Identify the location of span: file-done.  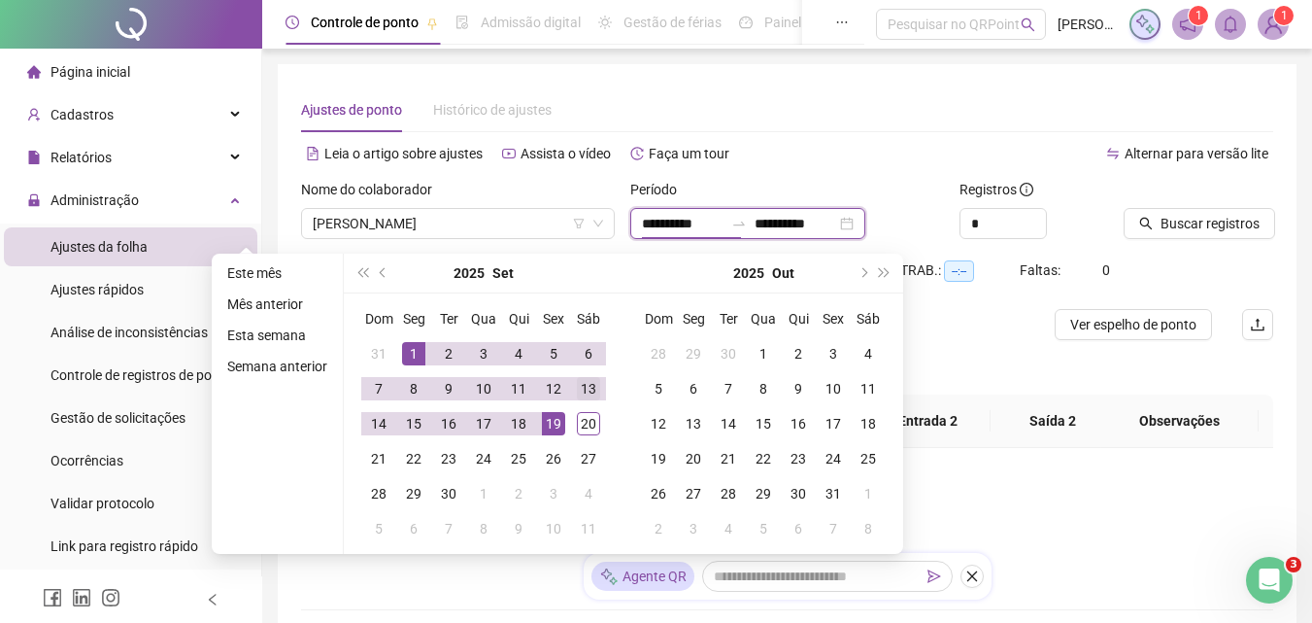
(462, 22).